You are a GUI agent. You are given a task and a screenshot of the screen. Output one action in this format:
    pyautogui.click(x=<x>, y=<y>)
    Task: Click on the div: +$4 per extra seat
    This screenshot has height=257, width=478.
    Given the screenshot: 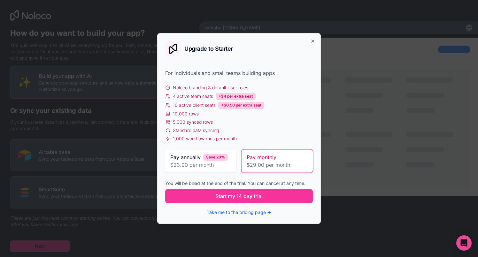 What is the action you would take?
    pyautogui.click(x=235, y=96)
    